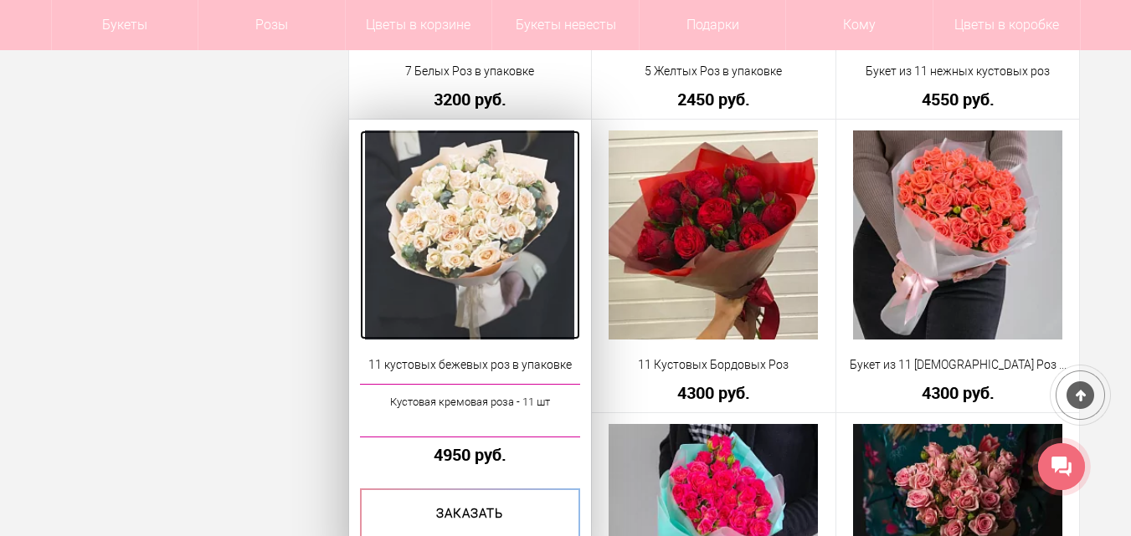 Image resolution: width=1131 pixels, height=536 pixels. What do you see at coordinates (713, 71) in the screenshot?
I see `span: 5 Желтых Роз в упаковке` at bounding box center [713, 71].